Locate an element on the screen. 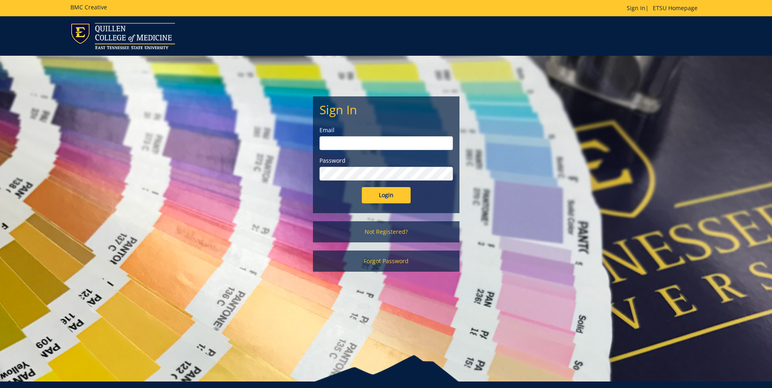 The image size is (772, 388). a: Not Registered? is located at coordinates (386, 232).